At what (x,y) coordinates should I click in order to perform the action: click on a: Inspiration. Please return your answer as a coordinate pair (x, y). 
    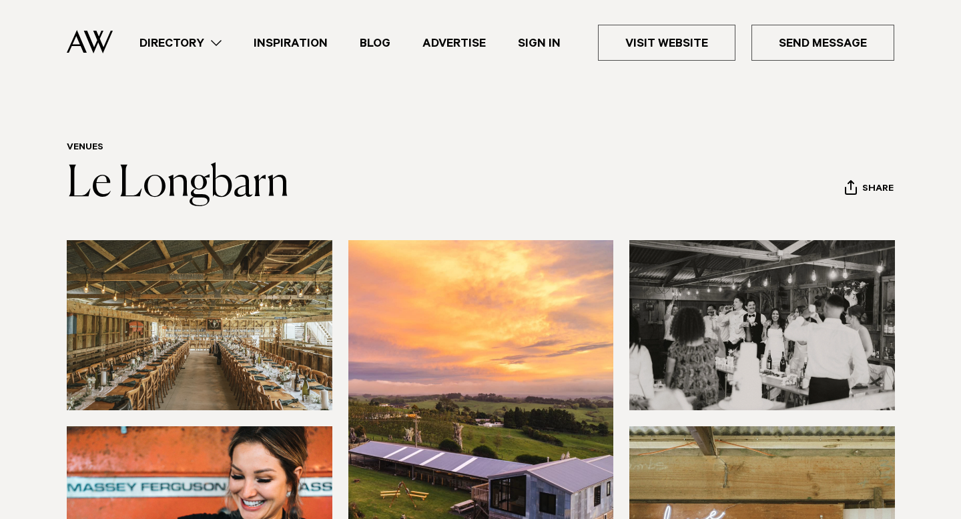
    Looking at the image, I should click on (290, 43).